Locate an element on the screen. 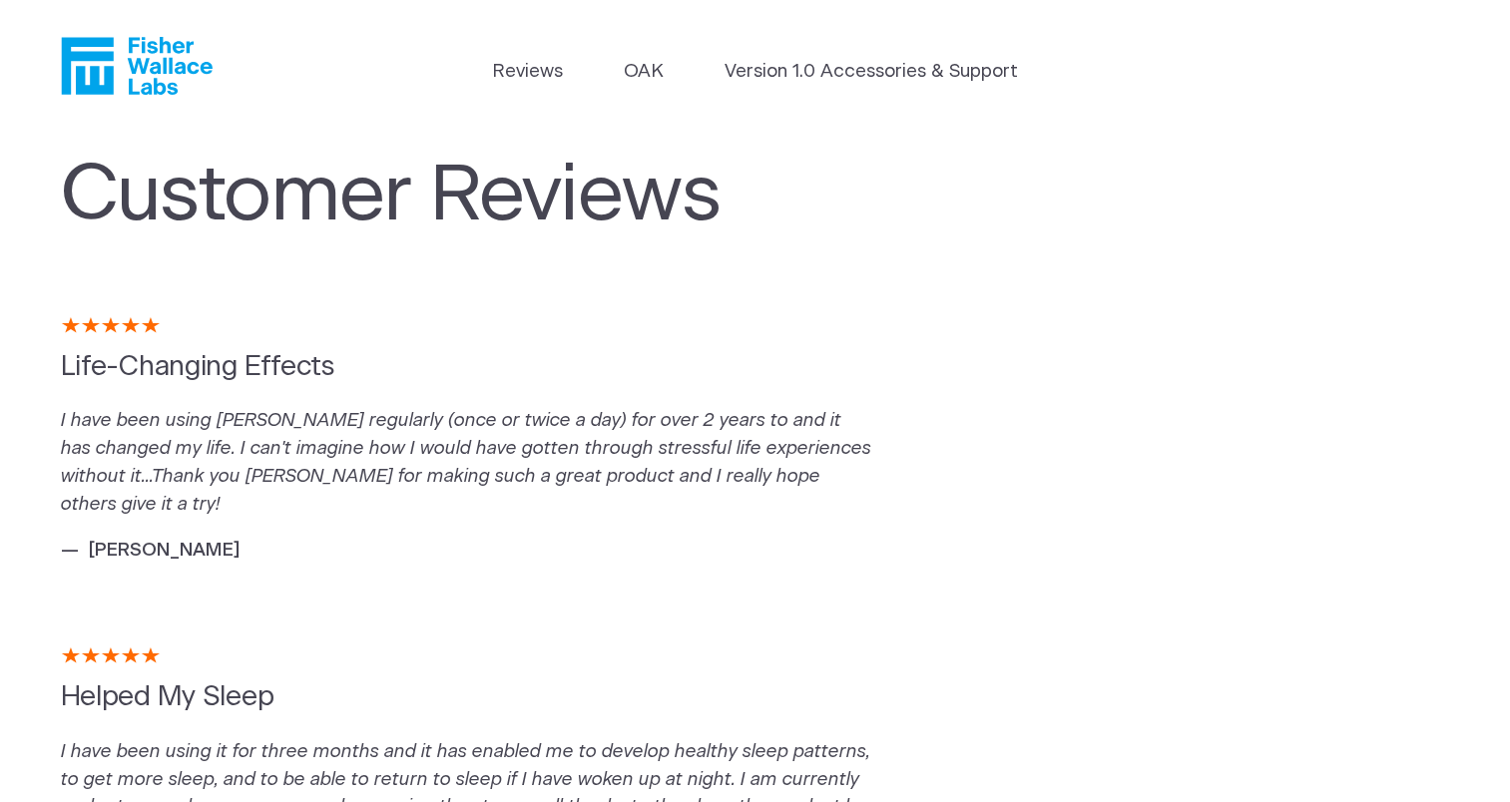 This screenshot has height=802, width=1510. a: OAK is located at coordinates (644, 72).